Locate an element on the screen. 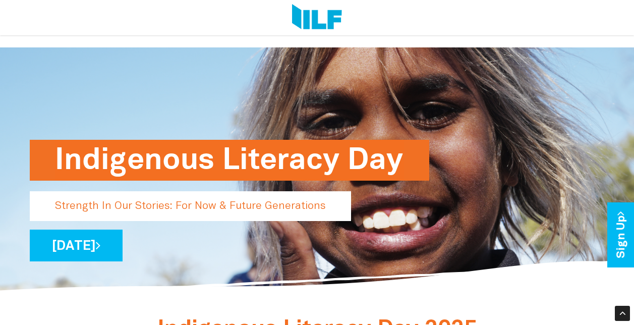 The image size is (634, 325). div: Scroll Back to Top is located at coordinates (622, 313).